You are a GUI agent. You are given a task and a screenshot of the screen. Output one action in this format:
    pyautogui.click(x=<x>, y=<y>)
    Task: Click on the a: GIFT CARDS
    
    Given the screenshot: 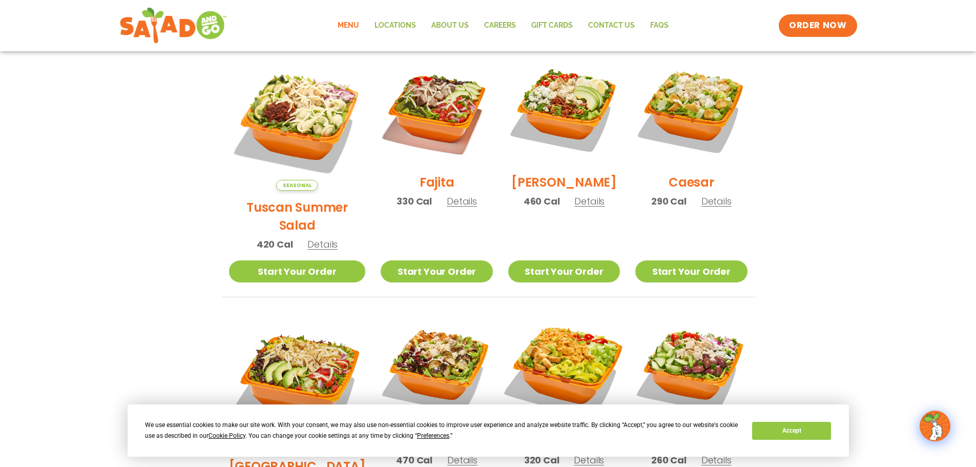 What is the action you would take?
    pyautogui.click(x=552, y=26)
    